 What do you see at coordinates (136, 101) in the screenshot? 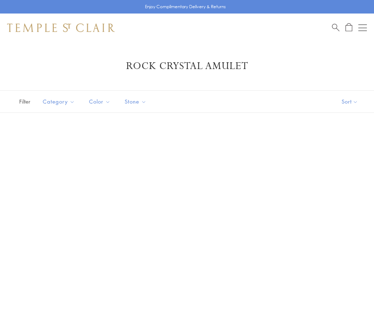
I see `span: Stone` at bounding box center [136, 101].